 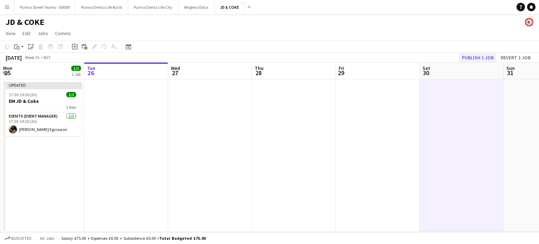 What do you see at coordinates (42, 101) in the screenshot?
I see `h3: EM JD & Coke` at bounding box center [42, 101].